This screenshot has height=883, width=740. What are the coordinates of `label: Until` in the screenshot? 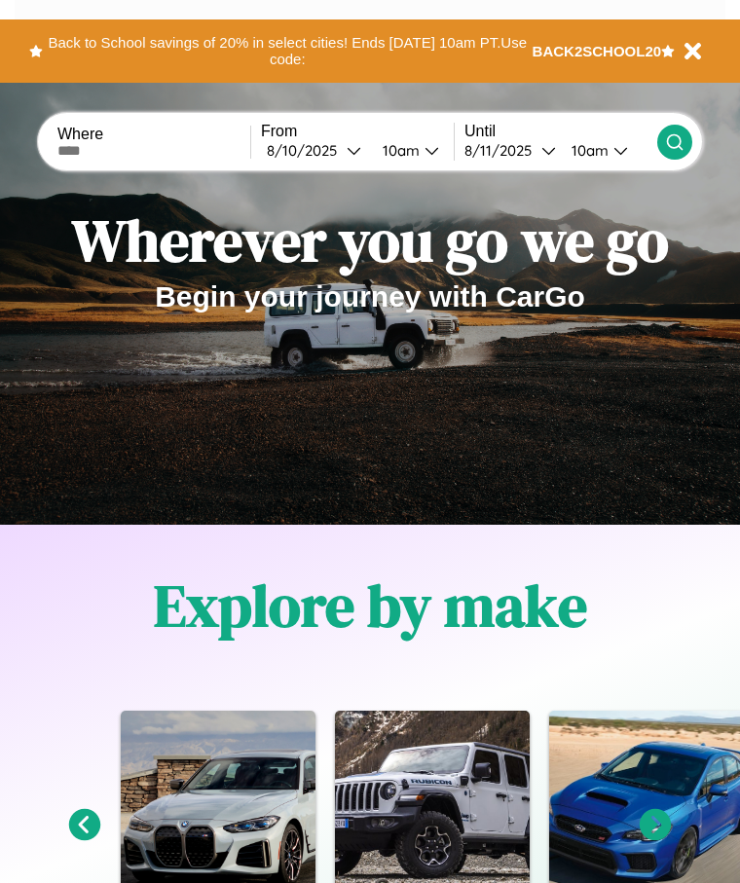 It's located at (560, 131).